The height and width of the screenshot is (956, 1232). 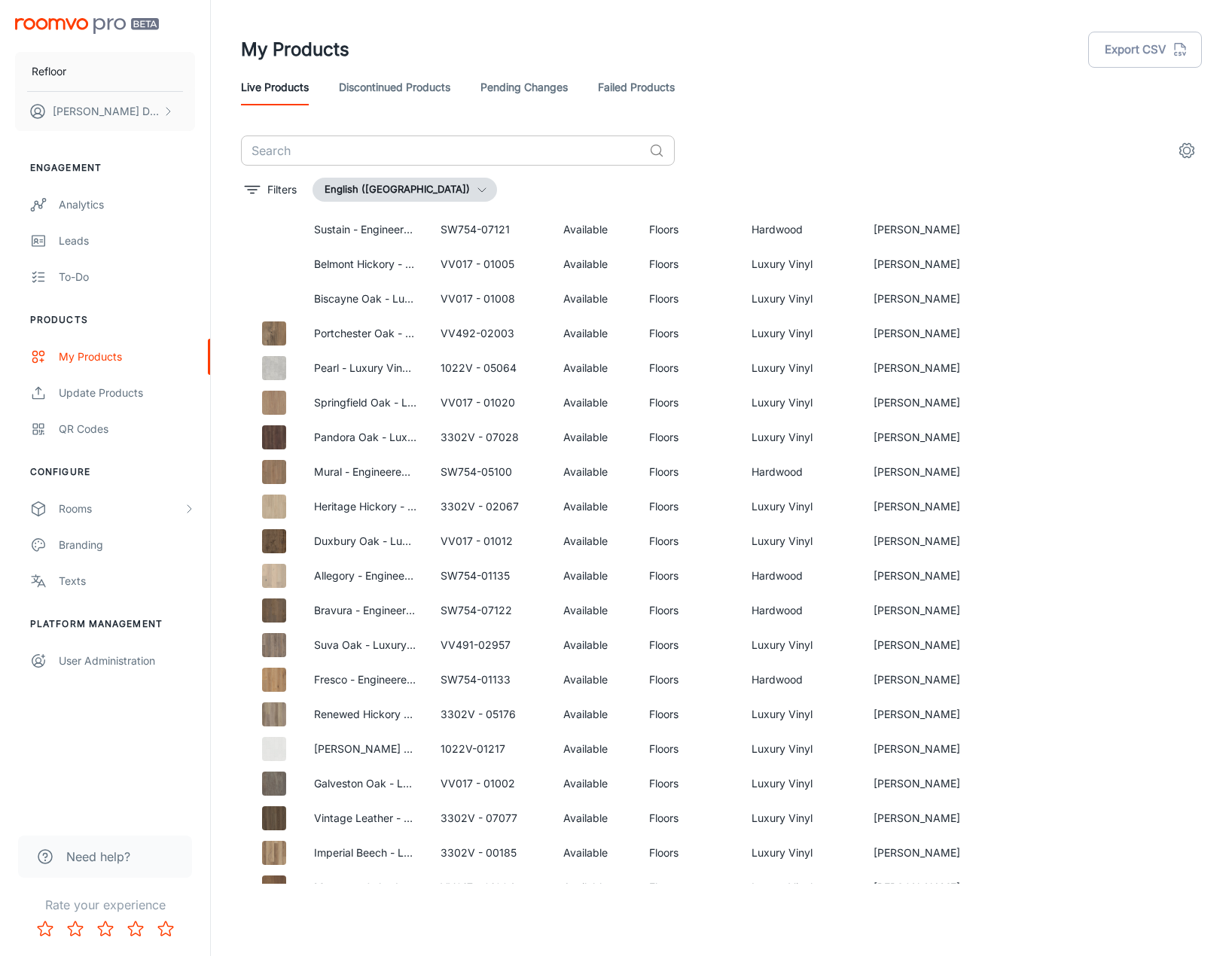 I want to click on a: Pearl - Luxury Vinyl Tile Flooring, so click(x=393, y=368).